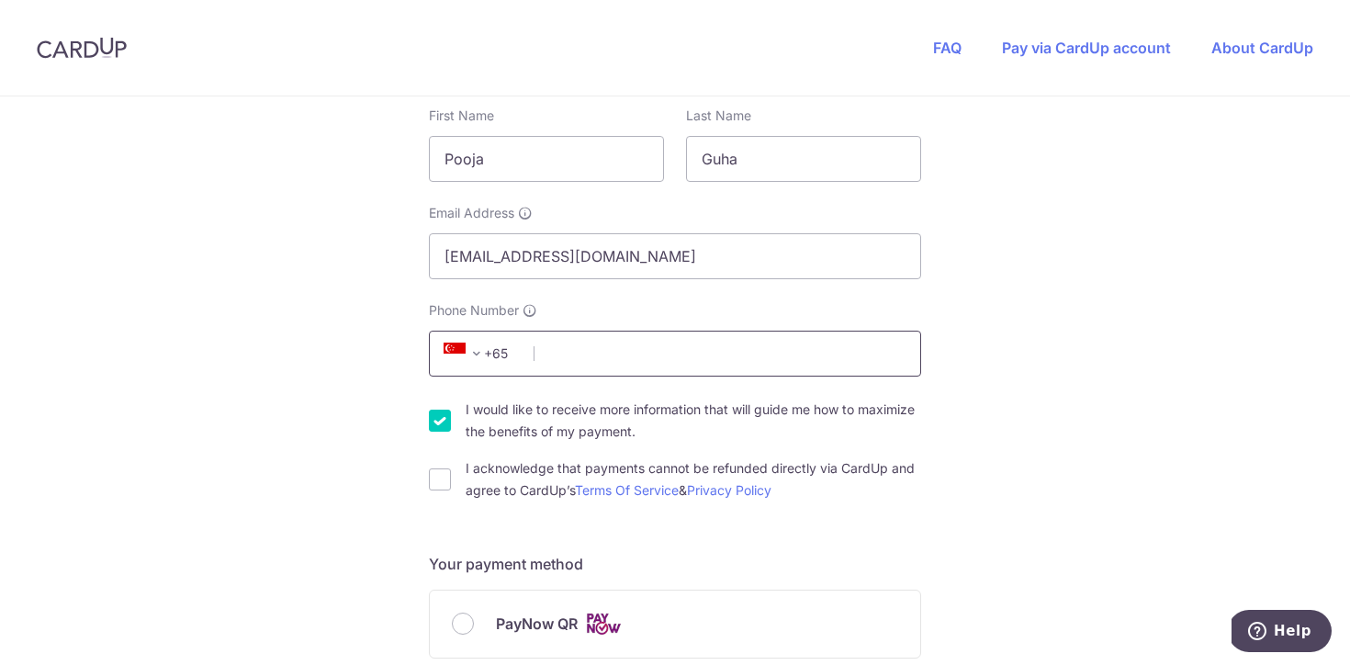  What do you see at coordinates (694, 421) in the screenshot?
I see `label: I would like to receive more information that will guide me how to maximize the benefits of my pa...` at bounding box center [694, 421].